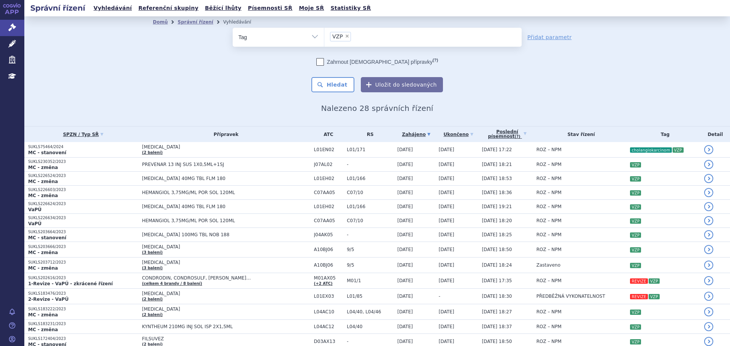 This screenshot has width=730, height=346. Describe the element at coordinates (663, 134) in the screenshot. I see `th: Tag` at that location.